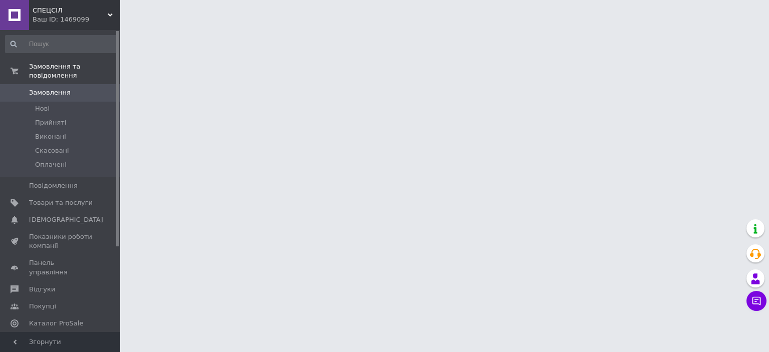 The width and height of the screenshot is (769, 352). What do you see at coordinates (756, 301) in the screenshot?
I see `button: Чат з покупцем` at bounding box center [756, 301].